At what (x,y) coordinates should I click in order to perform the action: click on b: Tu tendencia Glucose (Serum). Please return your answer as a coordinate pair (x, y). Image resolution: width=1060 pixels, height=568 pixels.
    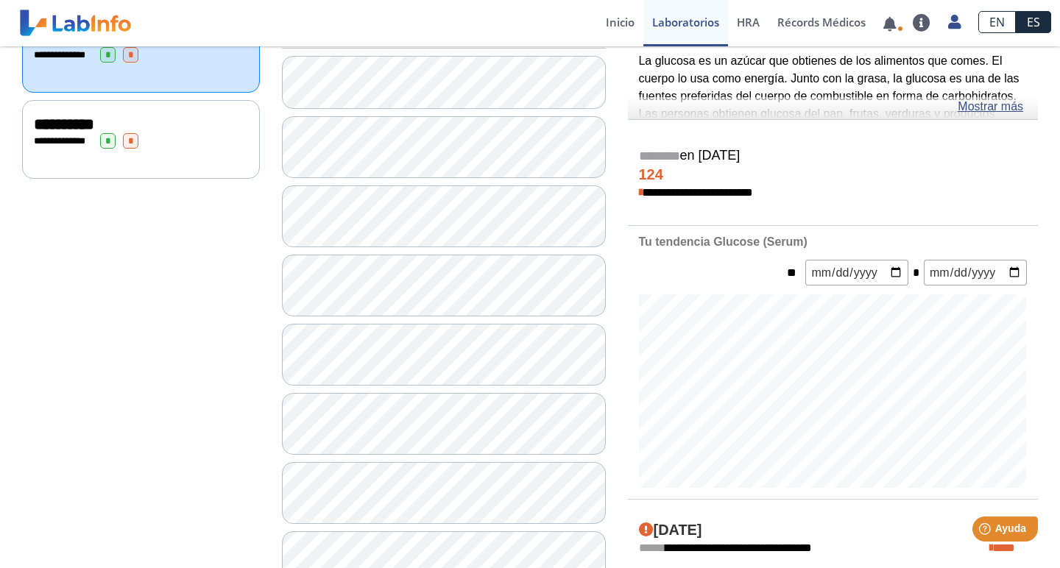
    Looking at the image, I should click on (723, 242).